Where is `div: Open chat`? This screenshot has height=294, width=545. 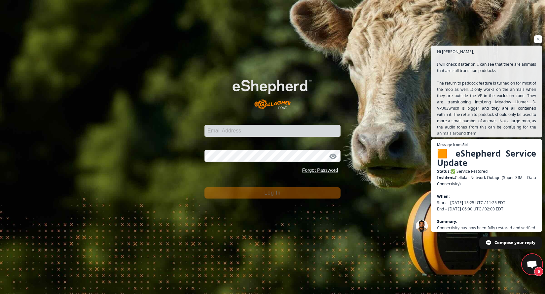
div: Open chat is located at coordinates (532, 264).